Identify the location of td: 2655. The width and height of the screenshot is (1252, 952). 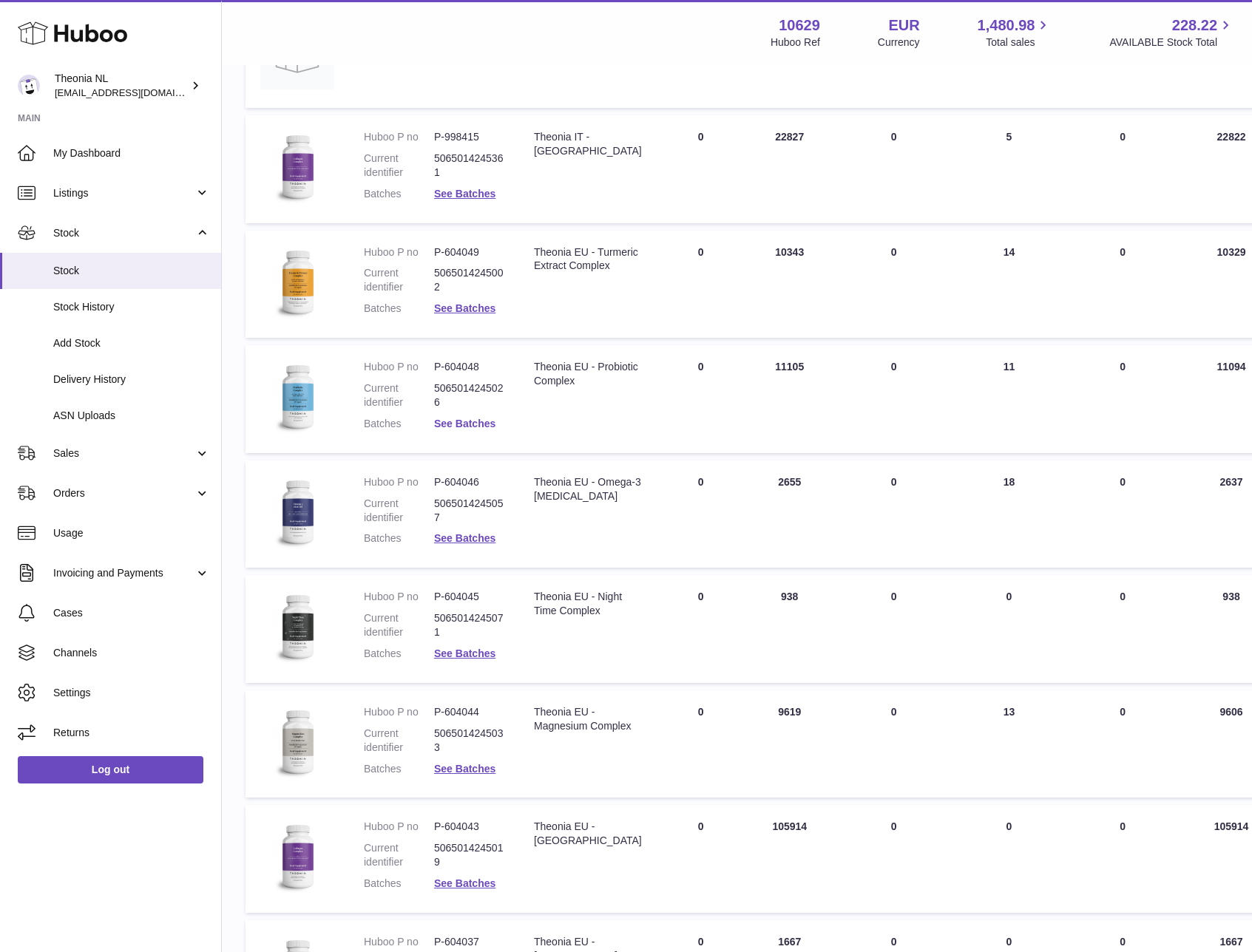
(790, 514).